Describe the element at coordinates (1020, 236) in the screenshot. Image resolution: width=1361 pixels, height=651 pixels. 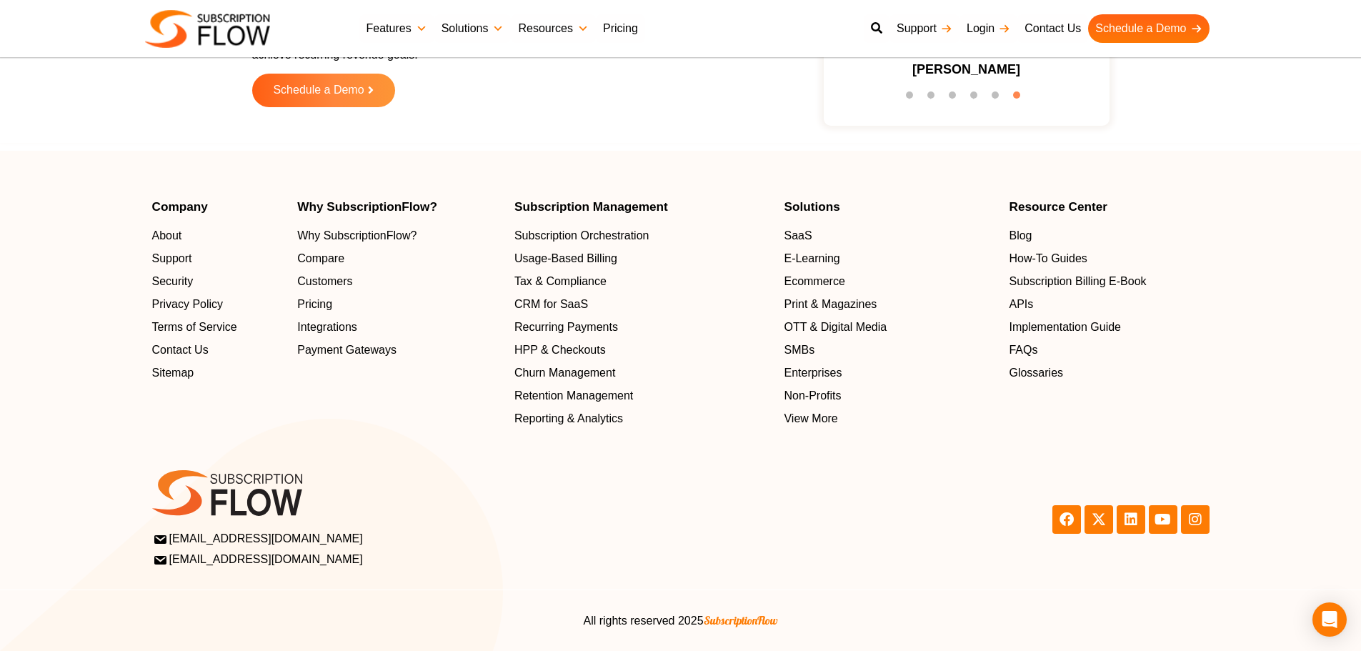
I see `span: Blog` at that location.